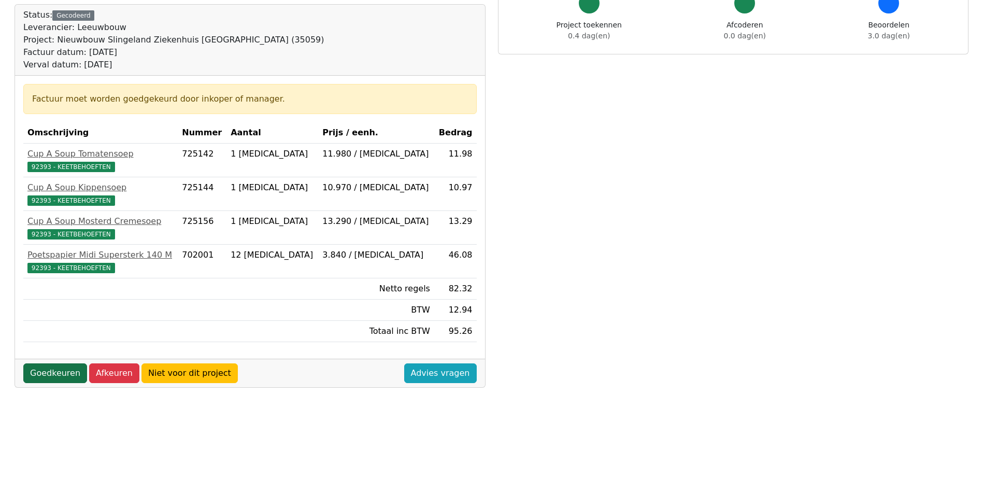  I want to click on td: BTW, so click(376, 310).